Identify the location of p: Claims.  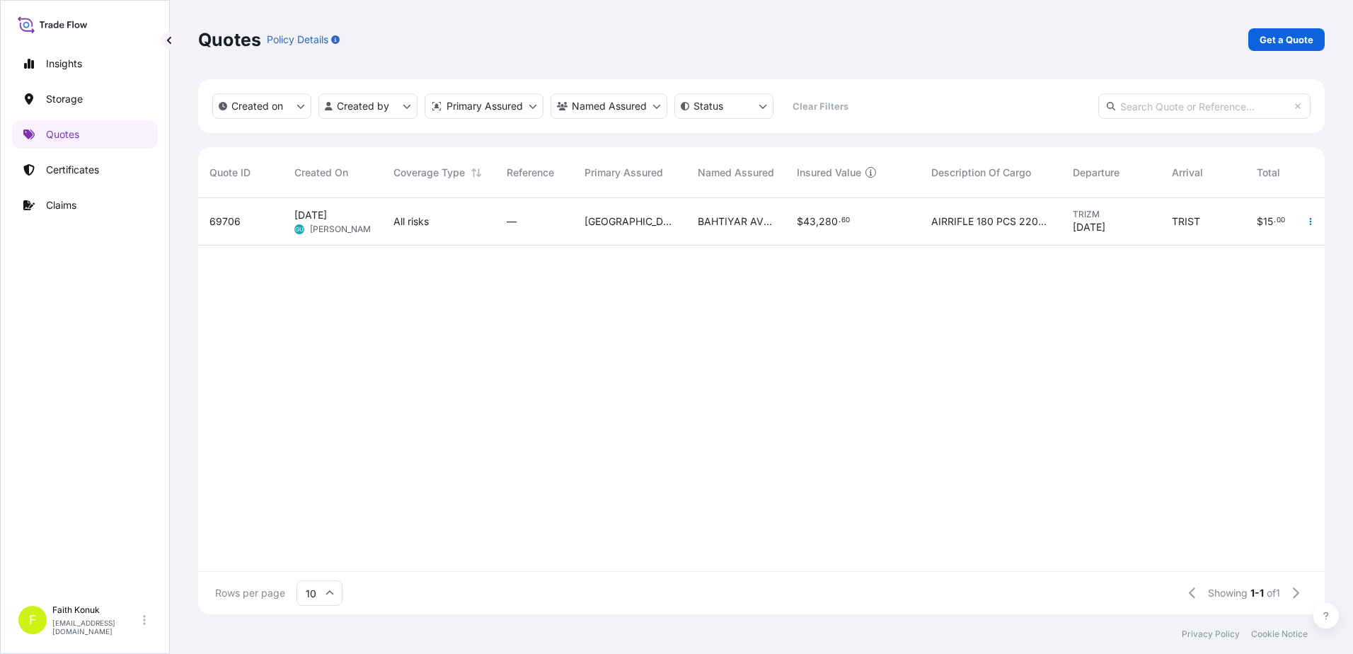
(61, 205).